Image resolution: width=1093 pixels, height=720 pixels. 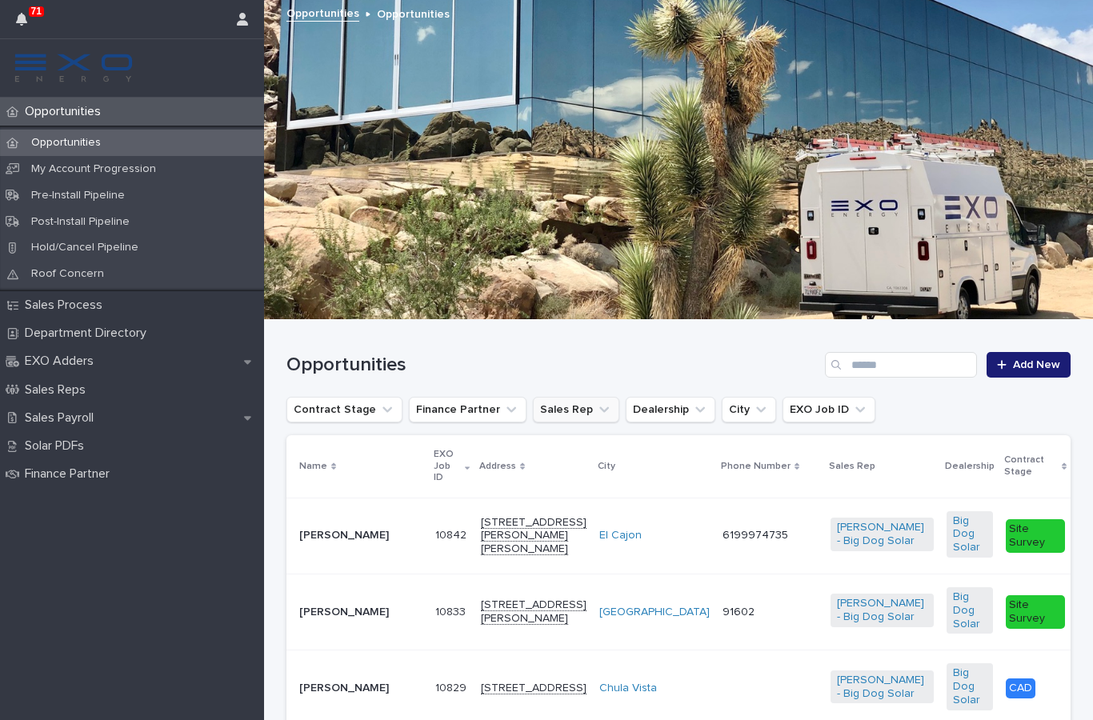 I want to click on p: EXO Adders, so click(x=62, y=361).